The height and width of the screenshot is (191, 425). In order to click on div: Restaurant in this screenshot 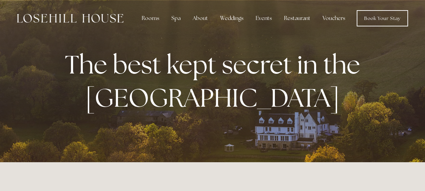, I will do `click(298, 18)`.